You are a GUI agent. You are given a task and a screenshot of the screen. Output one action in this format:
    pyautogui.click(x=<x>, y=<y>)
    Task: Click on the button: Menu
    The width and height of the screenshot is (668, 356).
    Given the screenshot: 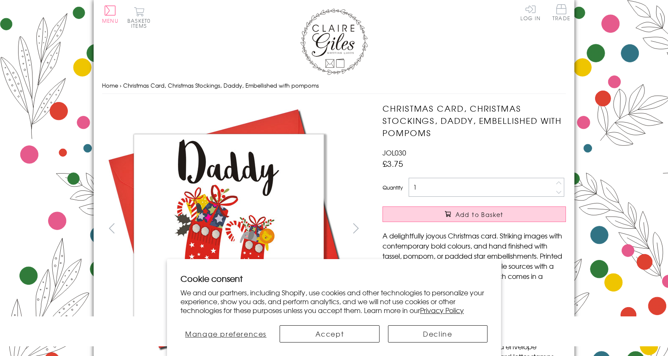 What is the action you would take?
    pyautogui.click(x=110, y=14)
    